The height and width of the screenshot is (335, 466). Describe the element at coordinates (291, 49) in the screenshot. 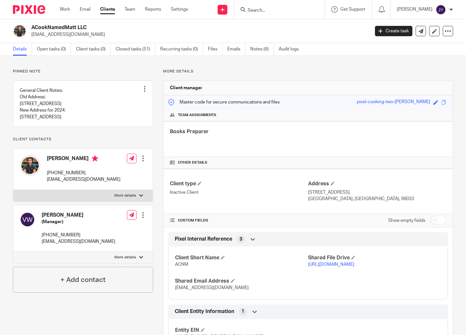

I see `a: Audit logs` at that location.